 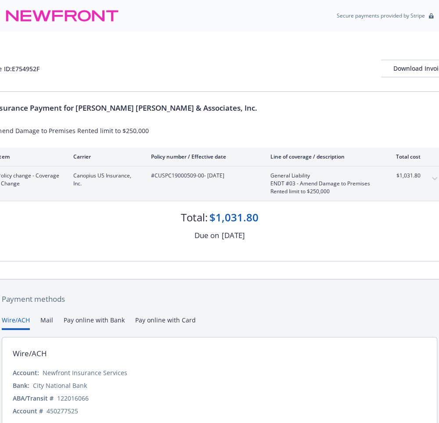 I want to click on button: Mail, so click(x=47, y=322).